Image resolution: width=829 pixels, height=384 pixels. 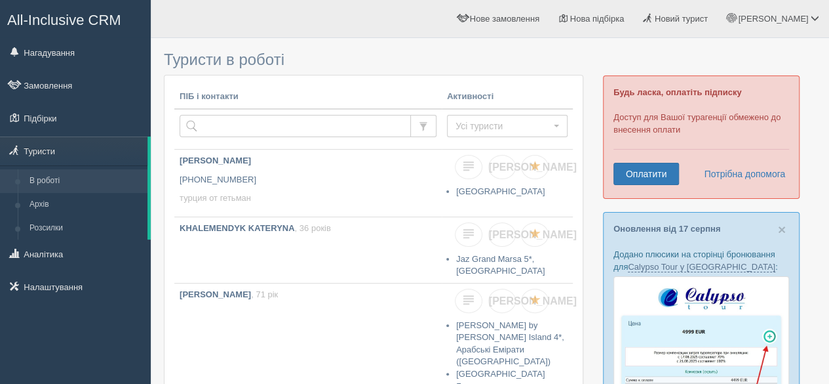 I want to click on span: Нова підбірка, so click(x=597, y=18).